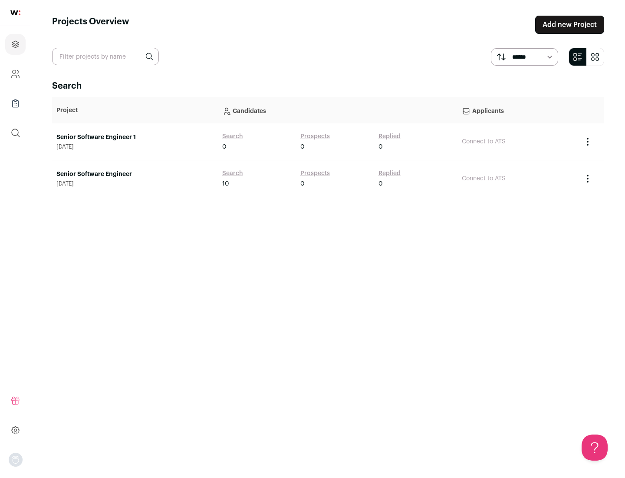 Image resolution: width=625 pixels, height=478 pixels. What do you see at coordinates (135, 174) in the screenshot?
I see `a: Senior Software Engineer` at bounding box center [135, 174].